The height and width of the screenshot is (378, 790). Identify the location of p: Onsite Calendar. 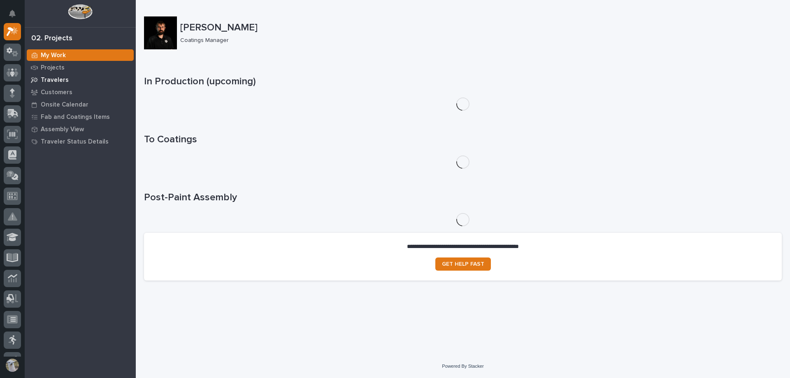
(65, 105).